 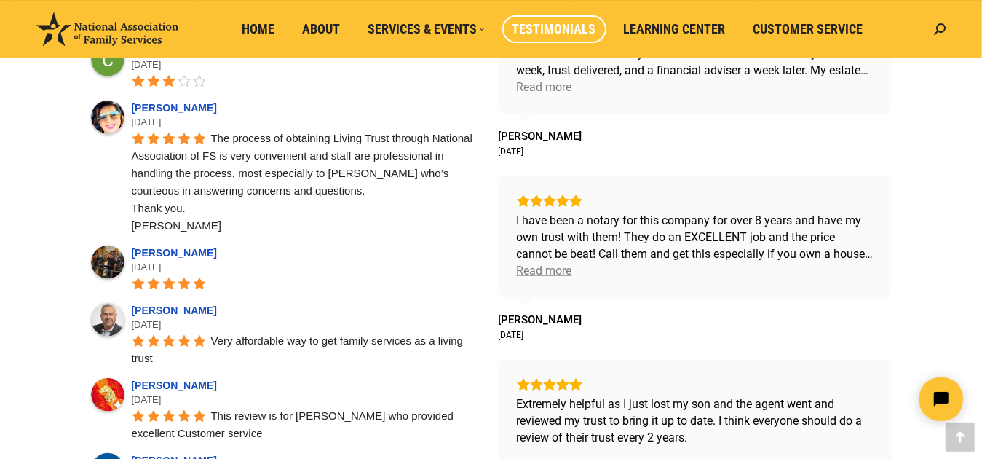 What do you see at coordinates (304, 181) in the screenshot?
I see `span: The process of obtaining Living Trust through National Association of FS is very convenient and s...` at bounding box center [304, 181].